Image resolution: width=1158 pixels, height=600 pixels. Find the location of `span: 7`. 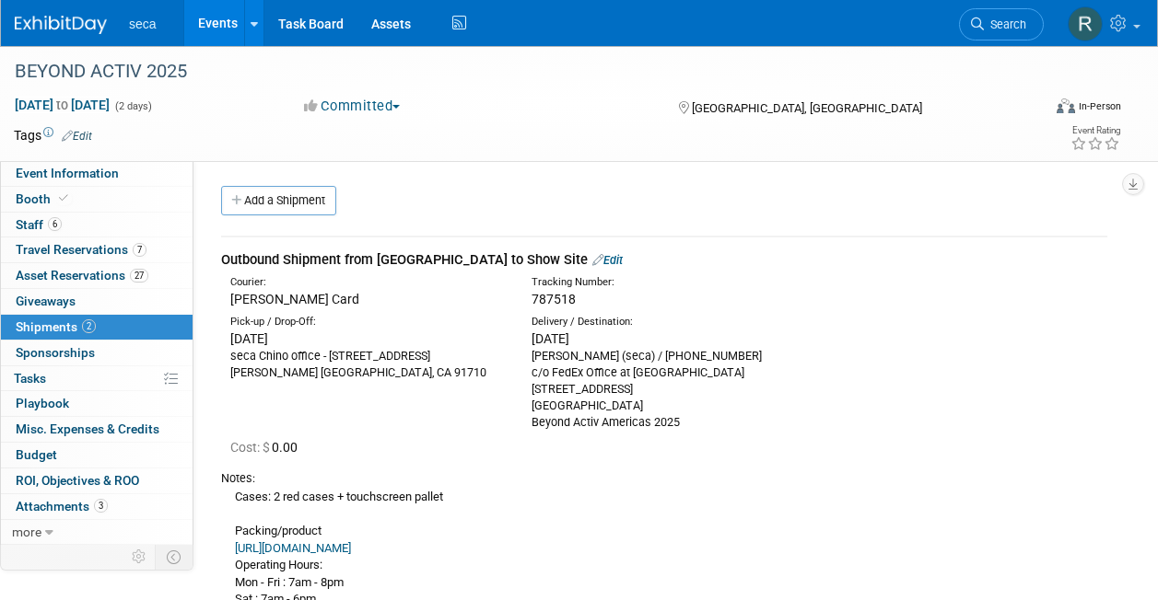

span: 7 is located at coordinates (139, 250).